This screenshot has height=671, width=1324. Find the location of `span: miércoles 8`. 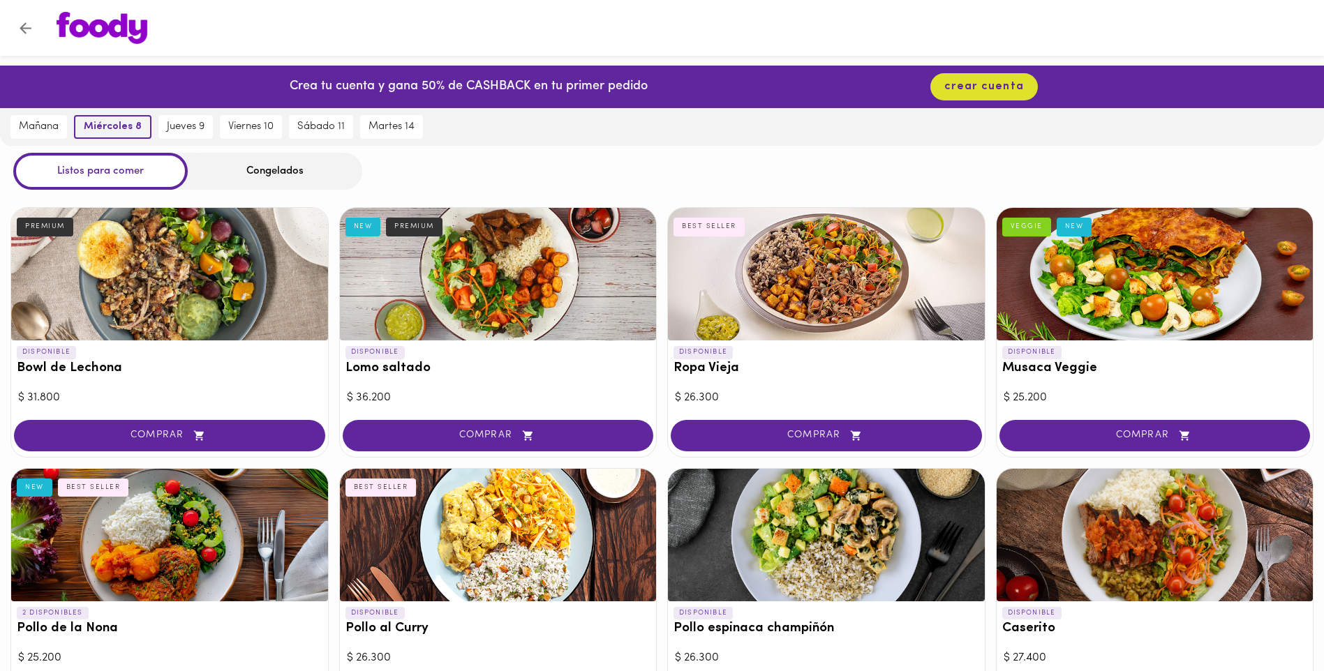

span: miércoles 8 is located at coordinates (112, 127).